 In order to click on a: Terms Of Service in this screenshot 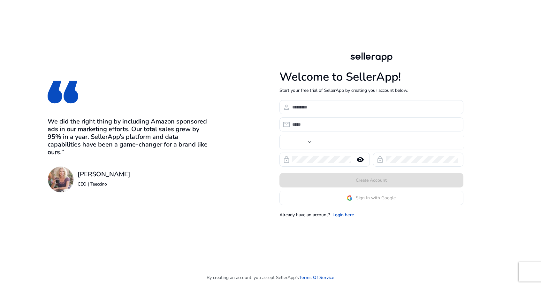, I will do `click(317, 277)`.